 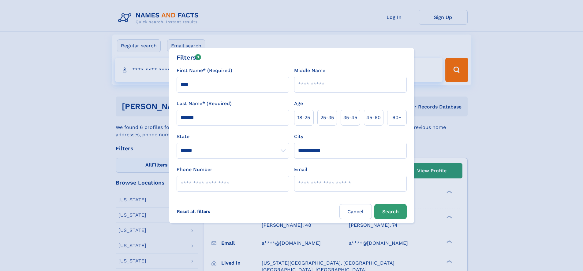 I want to click on label: Cancel, so click(x=355, y=212).